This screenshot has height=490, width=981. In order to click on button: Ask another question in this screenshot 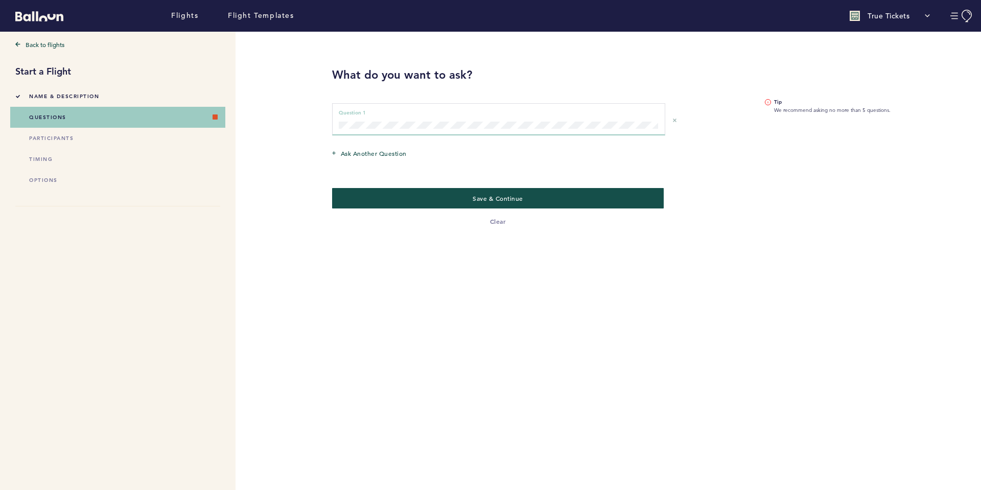, I will do `click(369, 154)`.